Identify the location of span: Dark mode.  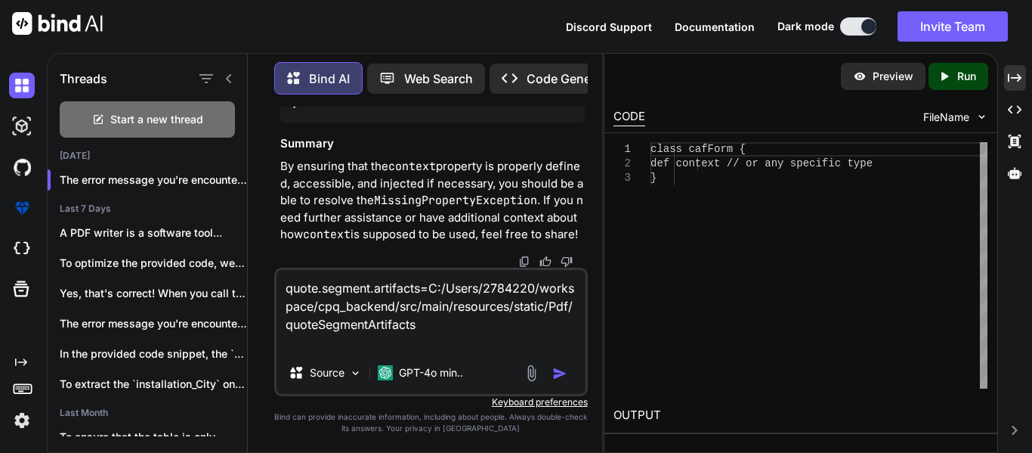
(805, 26).